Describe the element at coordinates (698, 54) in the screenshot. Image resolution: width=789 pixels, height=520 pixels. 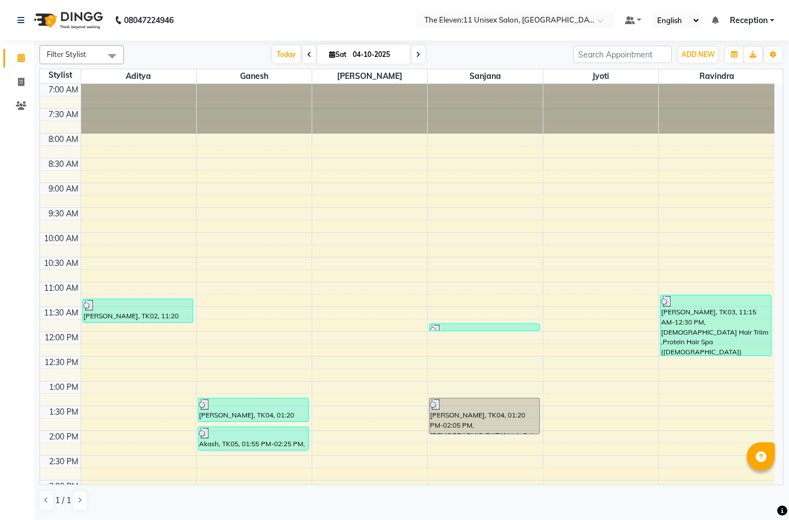
I see `span: ADD NEW` at that location.